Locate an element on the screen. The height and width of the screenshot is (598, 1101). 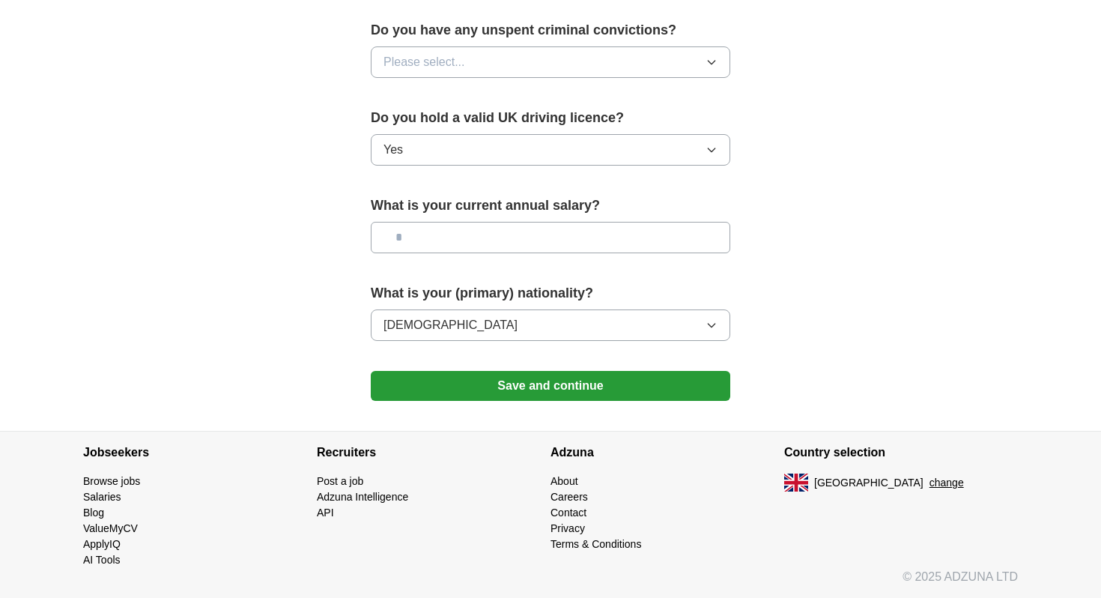
button: change is located at coordinates (947, 483).